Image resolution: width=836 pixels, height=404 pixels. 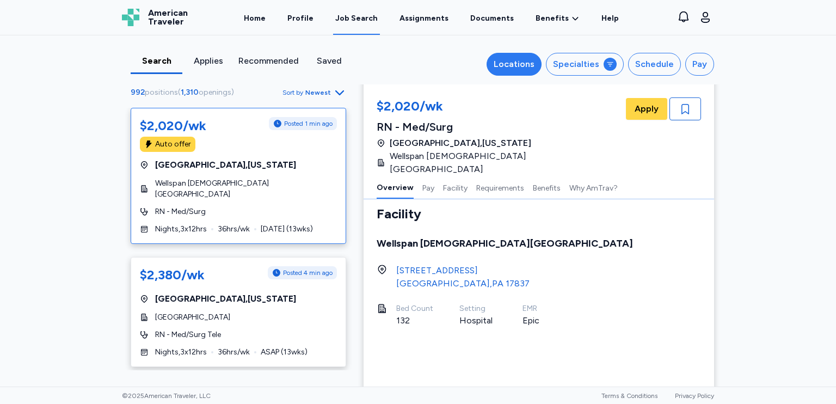 What do you see at coordinates (558, 19) in the screenshot?
I see `a: Benefits` at bounding box center [558, 19].